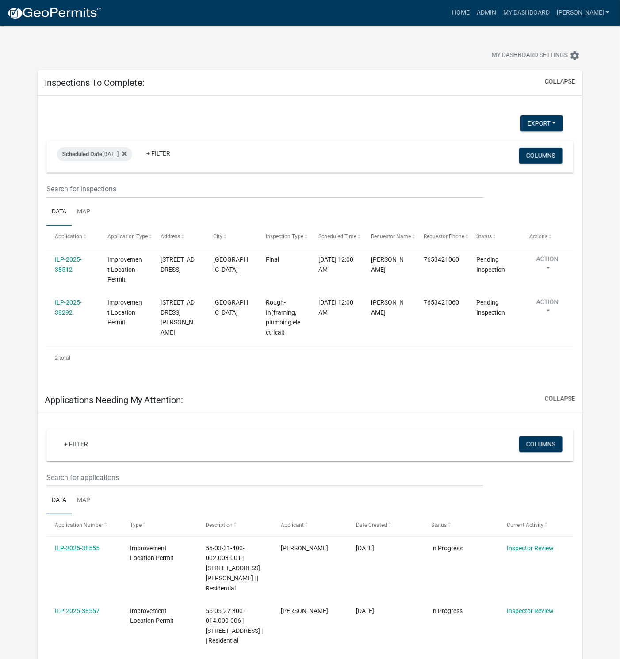 The height and width of the screenshot is (659, 620). What do you see at coordinates (272, 260) in the screenshot?
I see `span: Final` at bounding box center [272, 260].